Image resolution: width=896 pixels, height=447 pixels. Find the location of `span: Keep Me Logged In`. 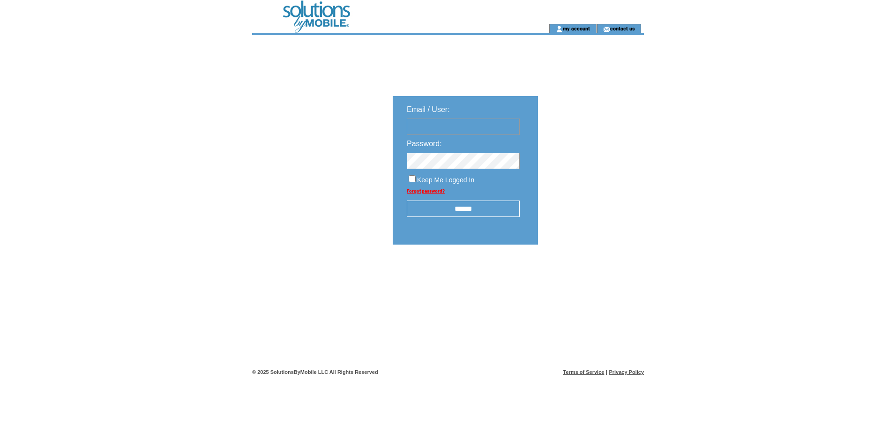

span: Keep Me Logged In is located at coordinates (445, 180).